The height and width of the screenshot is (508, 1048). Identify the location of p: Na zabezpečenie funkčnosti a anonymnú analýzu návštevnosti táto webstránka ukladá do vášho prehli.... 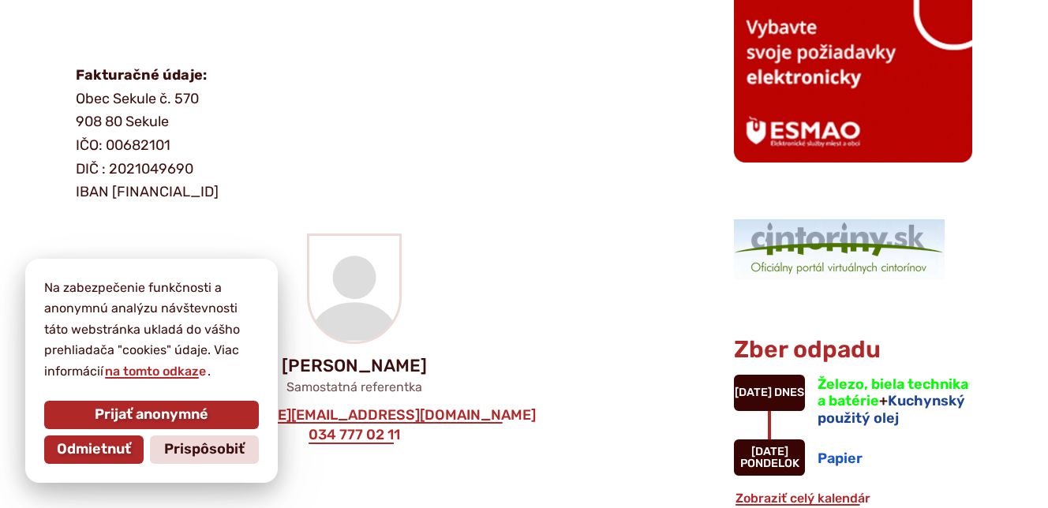
(151, 330).